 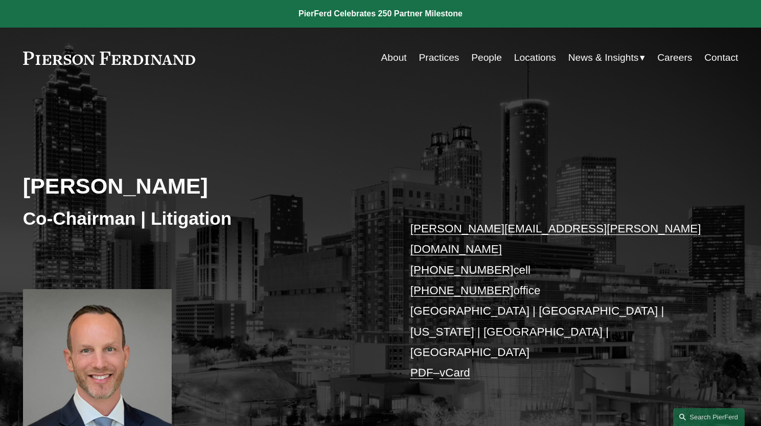 I want to click on span: News & Insights, so click(x=604, y=58).